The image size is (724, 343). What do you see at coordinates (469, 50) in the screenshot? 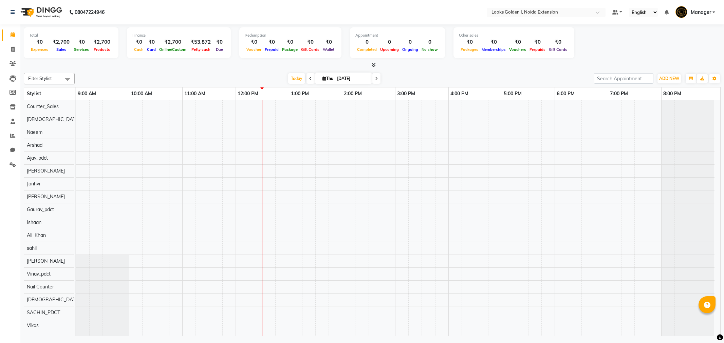
I see `span: Packages` at bounding box center [469, 50].